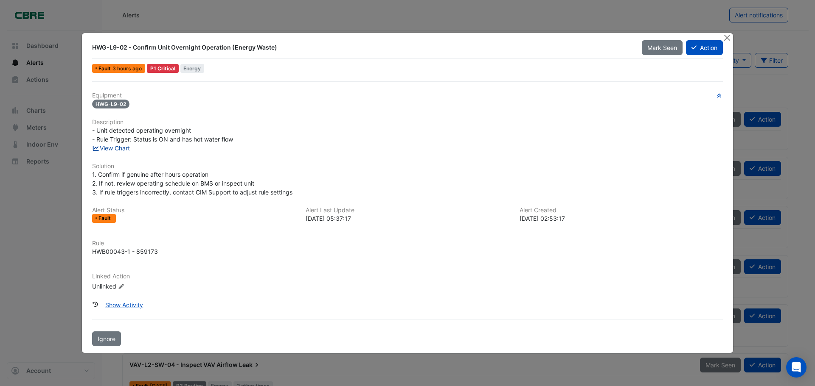 Image resolution: width=815 pixels, height=386 pixels. Describe the element at coordinates (193, 210) in the screenshot. I see `h6: Alert Status` at that location.